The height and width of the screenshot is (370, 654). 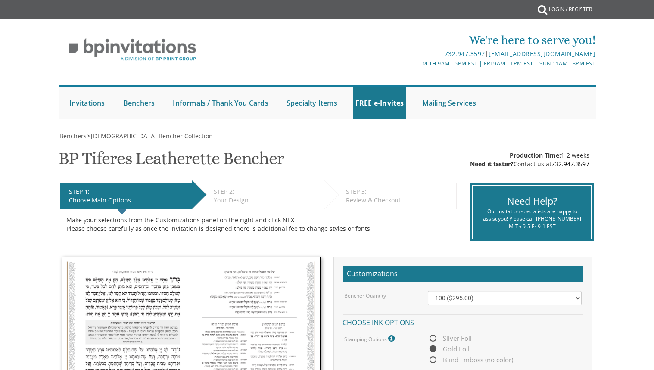 What do you see at coordinates (449, 103) in the screenshot?
I see `a: Mailing Services` at bounding box center [449, 103].